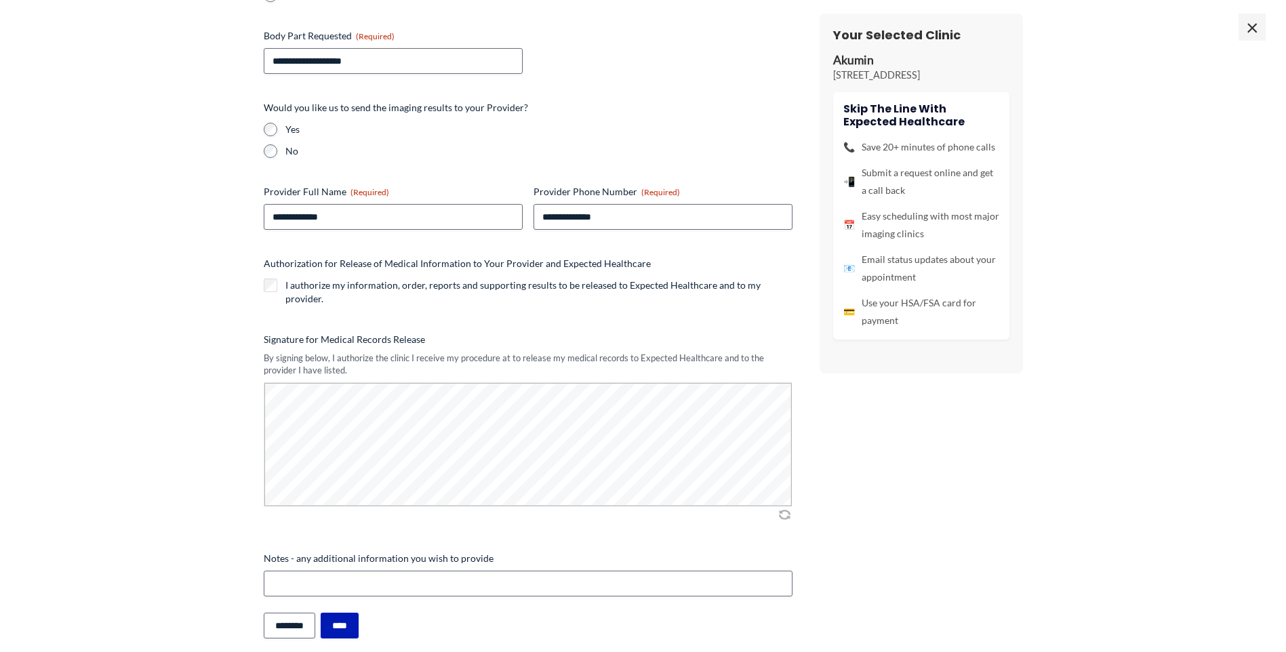 This screenshot has height=652, width=1286. What do you see at coordinates (539, 129) in the screenshot?
I see `label: Yes` at bounding box center [539, 129].